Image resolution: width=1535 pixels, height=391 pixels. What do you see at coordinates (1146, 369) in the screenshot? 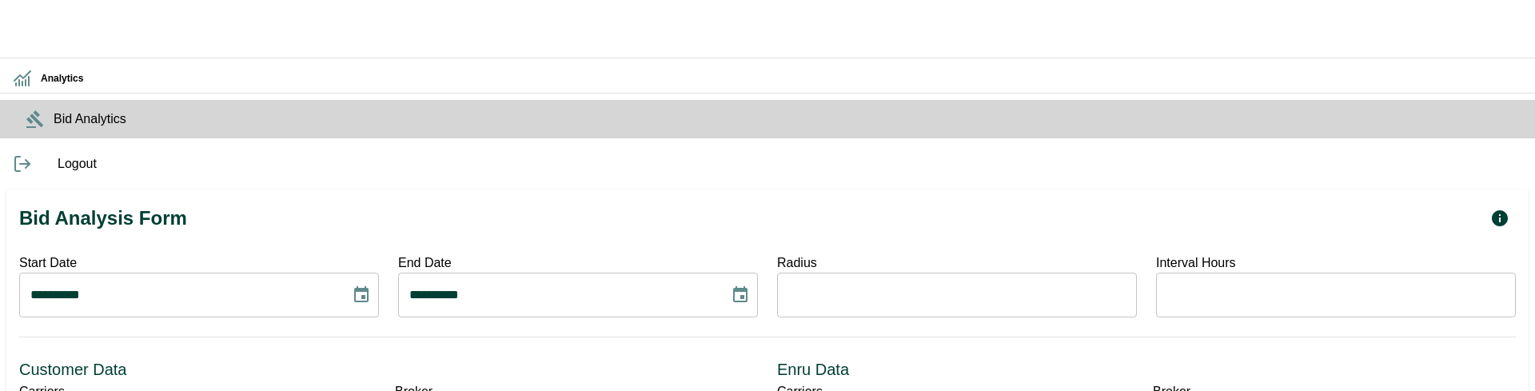
I see `h6: Enru Data` at bounding box center [1146, 369].